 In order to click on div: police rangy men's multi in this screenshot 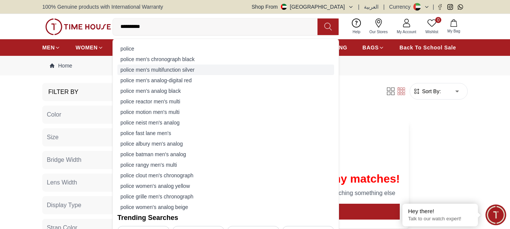, I will do `click(226, 165)`.